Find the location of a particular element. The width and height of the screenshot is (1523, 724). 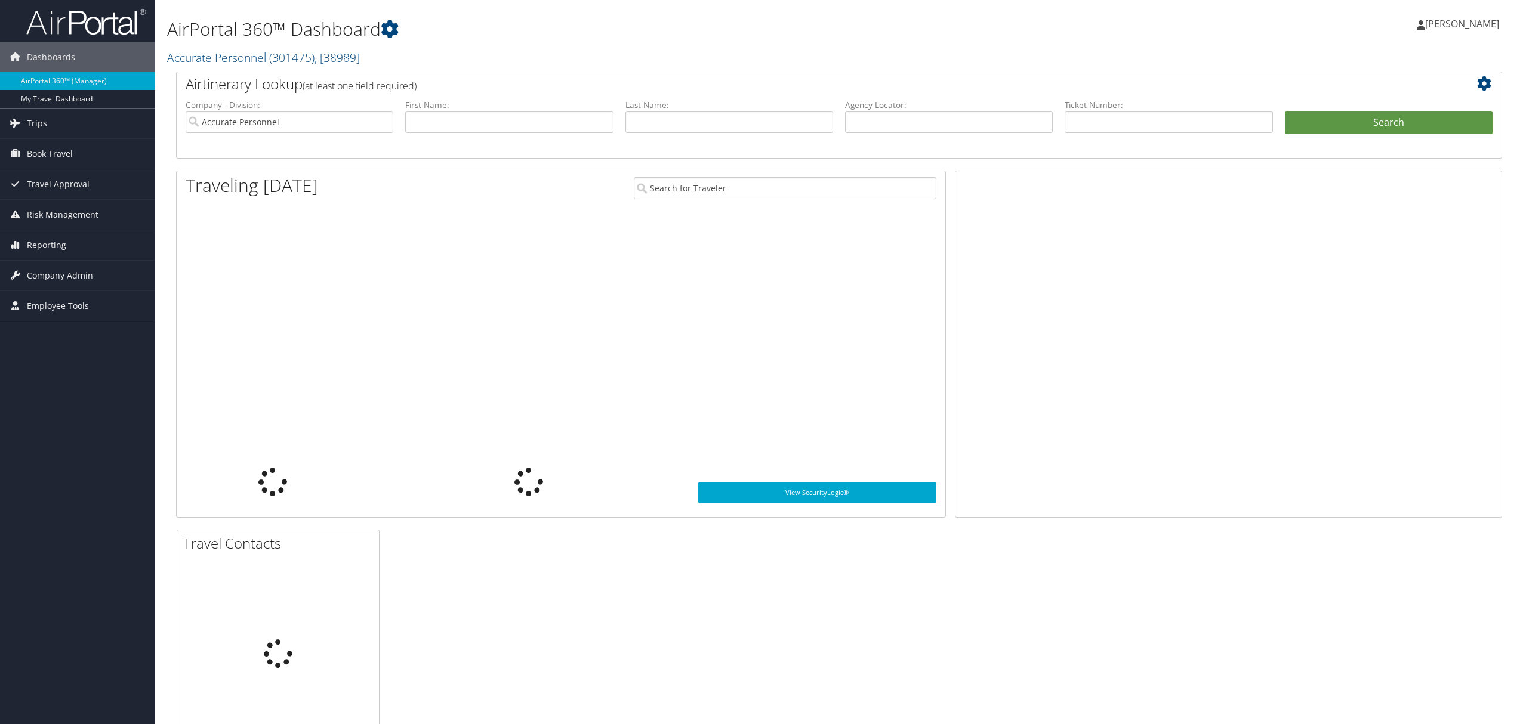

span: Reporting is located at coordinates (47, 245).